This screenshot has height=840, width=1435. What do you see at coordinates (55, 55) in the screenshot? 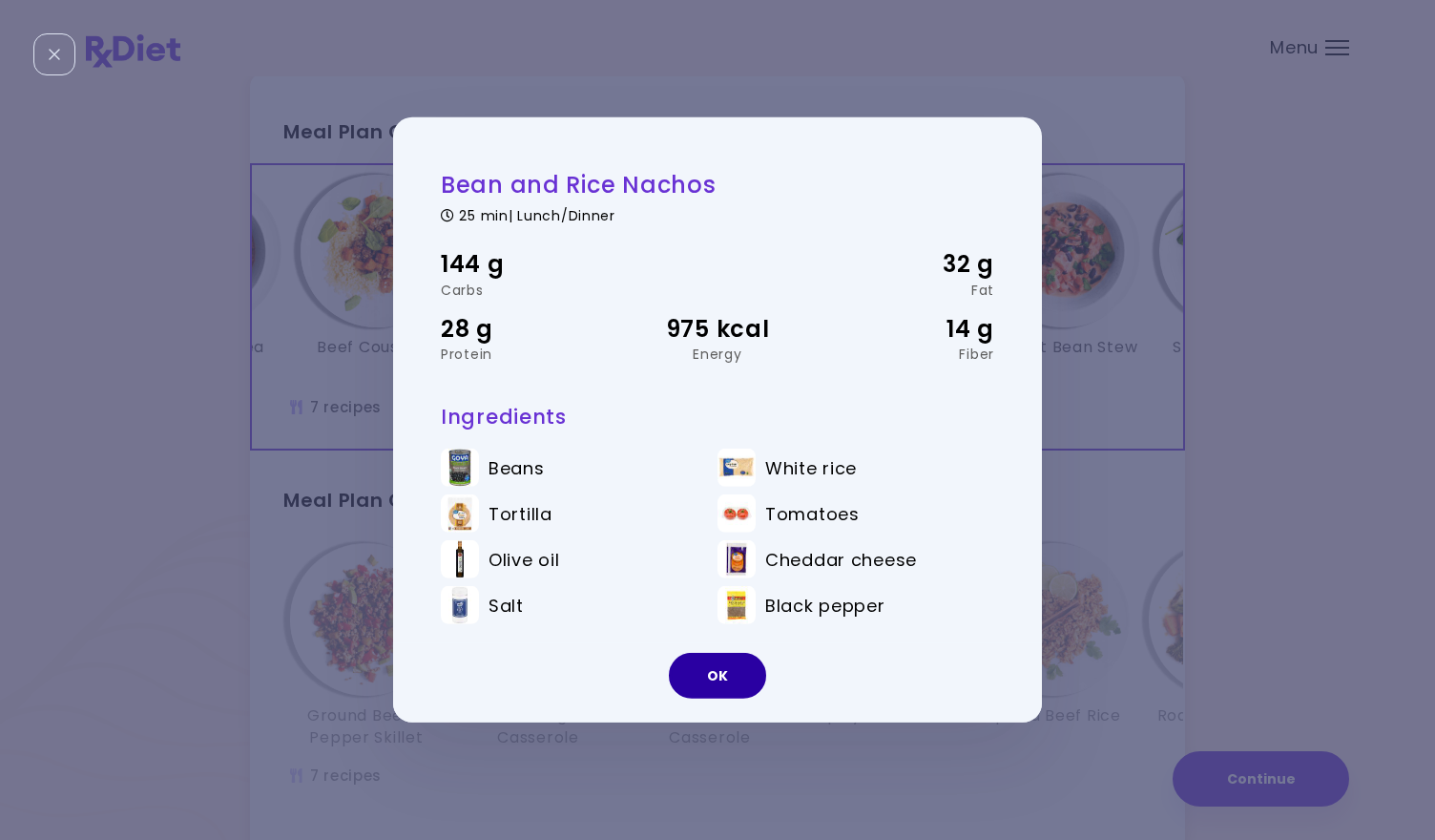
I see `div: Close` at bounding box center [55, 55].